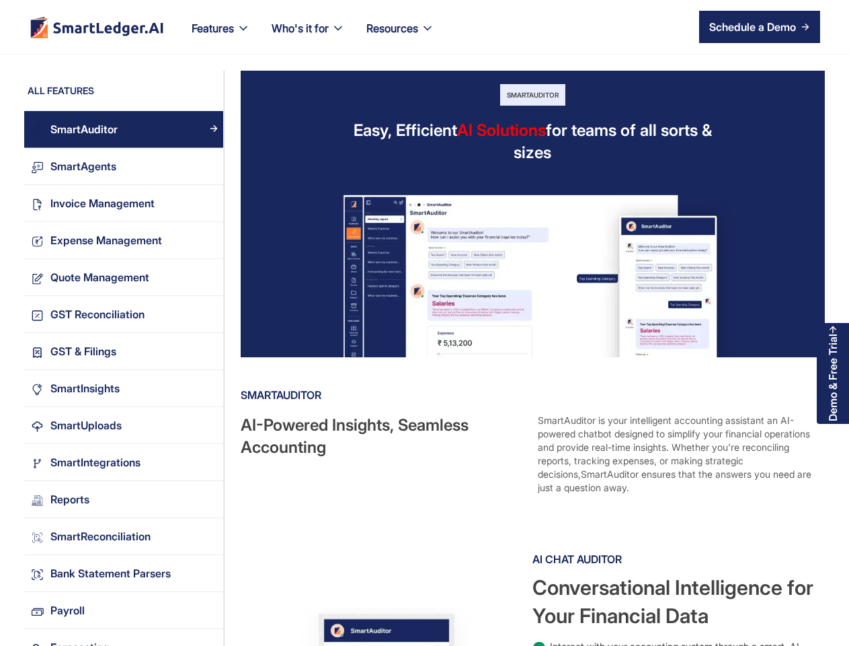  What do you see at coordinates (124, 351) in the screenshot?
I see `a: GST & FilingsArrow Right Blue` at bounding box center [124, 351].